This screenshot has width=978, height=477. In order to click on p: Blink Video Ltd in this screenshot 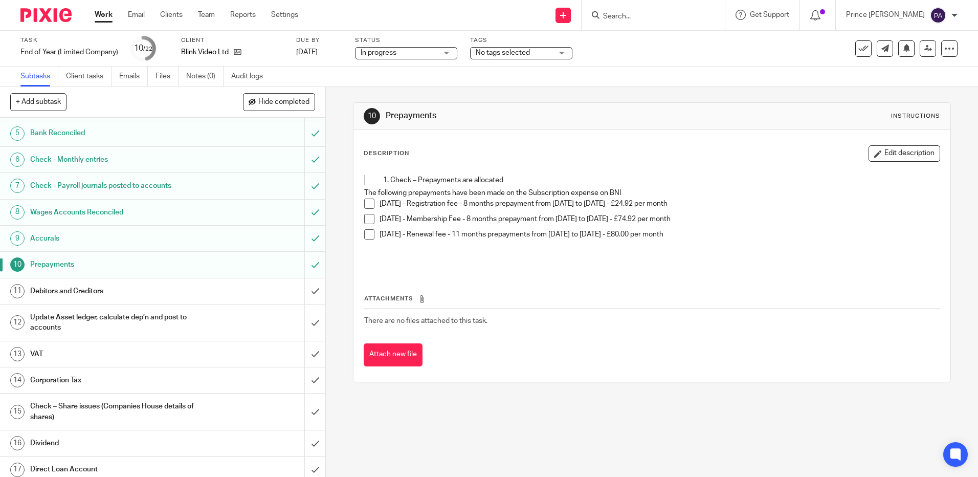, I will do `click(205, 52)`.